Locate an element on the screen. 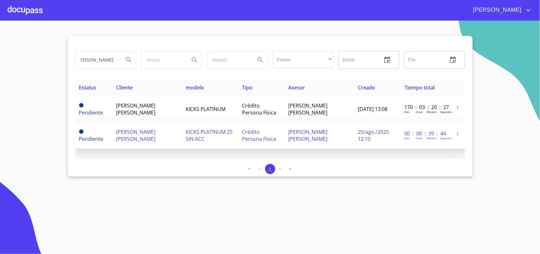  p: 170 : 03 : 20 : 27 is located at coordinates (426, 107).